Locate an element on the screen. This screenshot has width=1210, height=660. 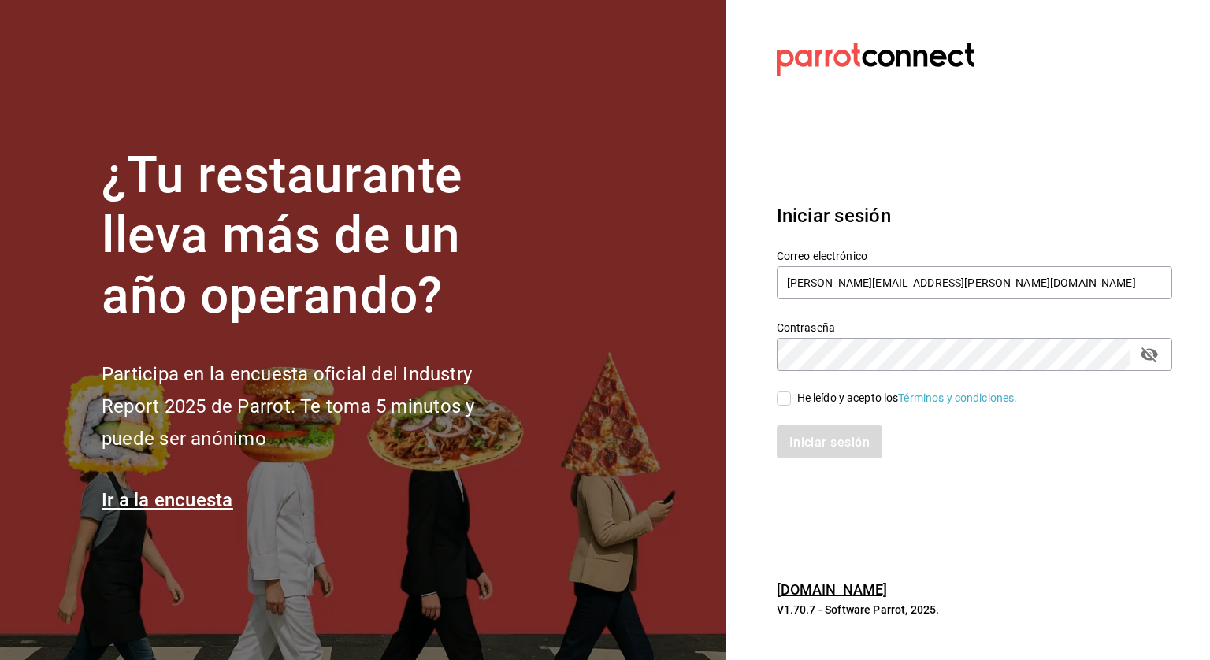
a: Ir a la encuesta is located at coordinates (167, 500).